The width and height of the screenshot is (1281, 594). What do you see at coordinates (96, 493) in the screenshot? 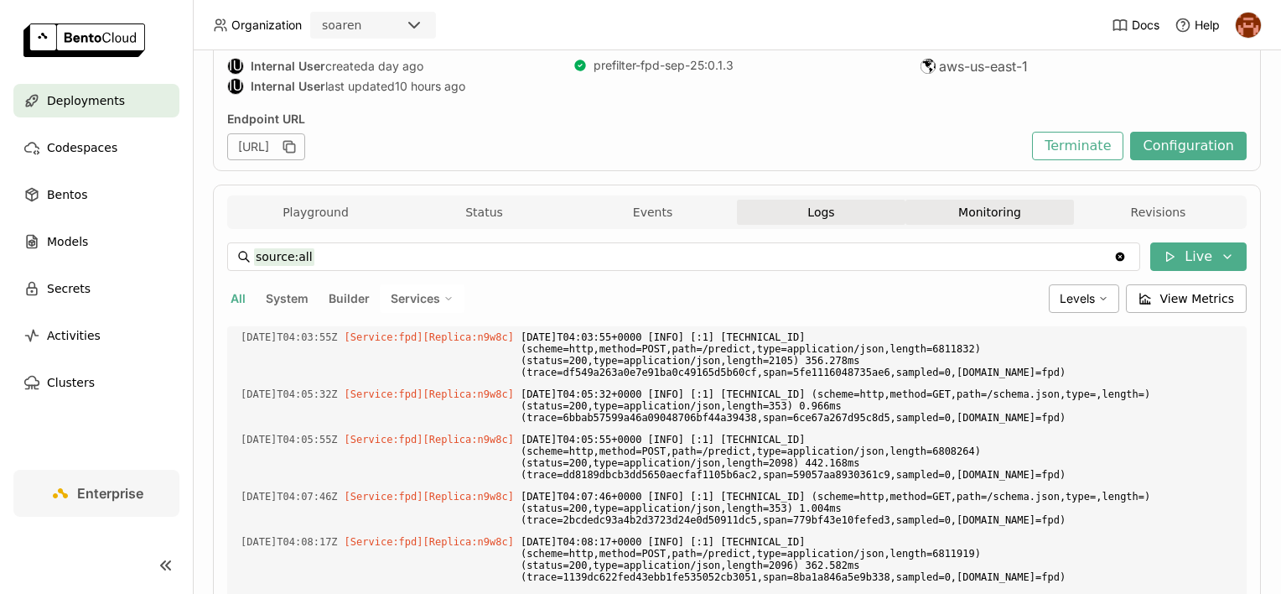
I see `a: Enterprise` at bounding box center [96, 493].